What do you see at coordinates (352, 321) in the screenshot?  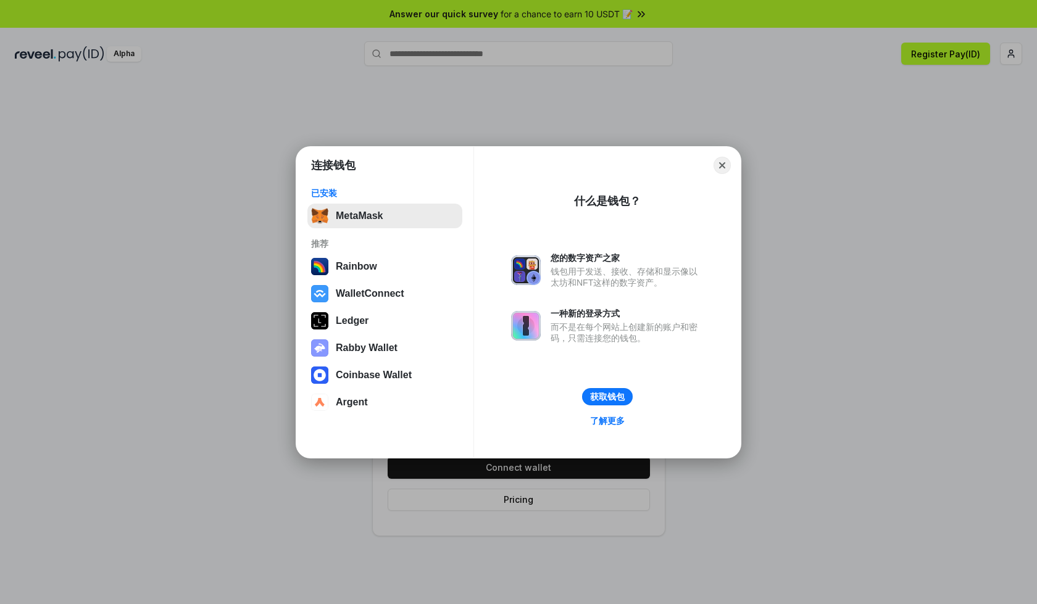 I see `div: Ledger` at bounding box center [352, 321].